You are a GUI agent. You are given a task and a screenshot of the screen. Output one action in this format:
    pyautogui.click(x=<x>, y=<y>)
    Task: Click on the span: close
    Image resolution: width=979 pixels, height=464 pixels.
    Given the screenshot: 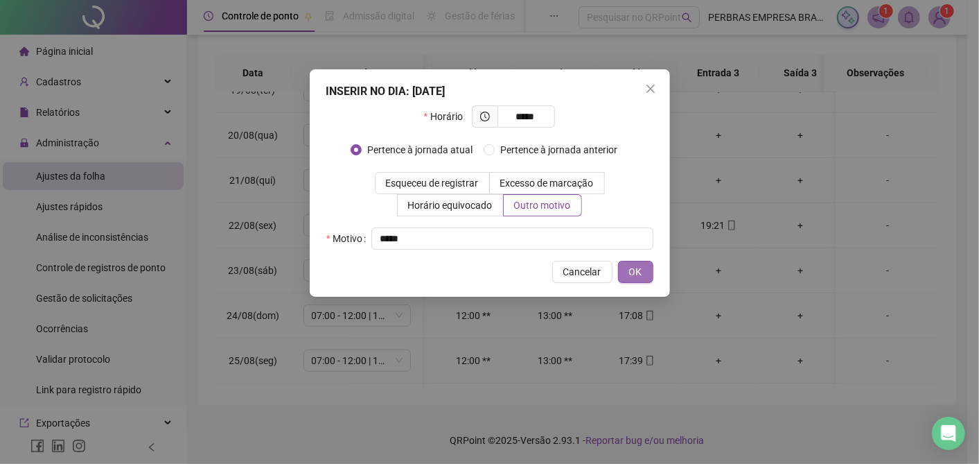 What is the action you would take?
    pyautogui.click(x=651, y=89)
    